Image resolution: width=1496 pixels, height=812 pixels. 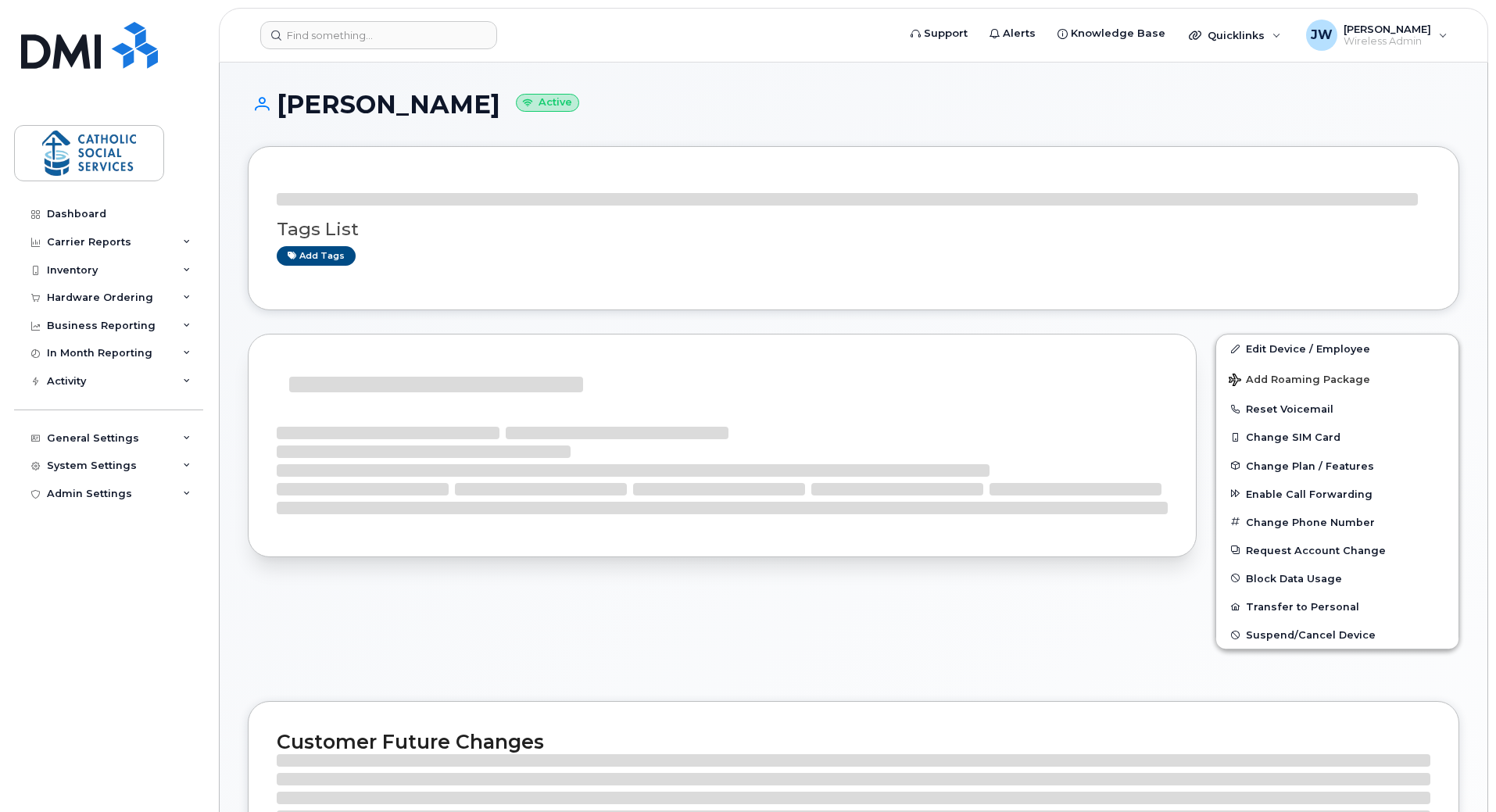 What do you see at coordinates (1337, 436) in the screenshot?
I see `button: Change SIM Card` at bounding box center [1337, 436].